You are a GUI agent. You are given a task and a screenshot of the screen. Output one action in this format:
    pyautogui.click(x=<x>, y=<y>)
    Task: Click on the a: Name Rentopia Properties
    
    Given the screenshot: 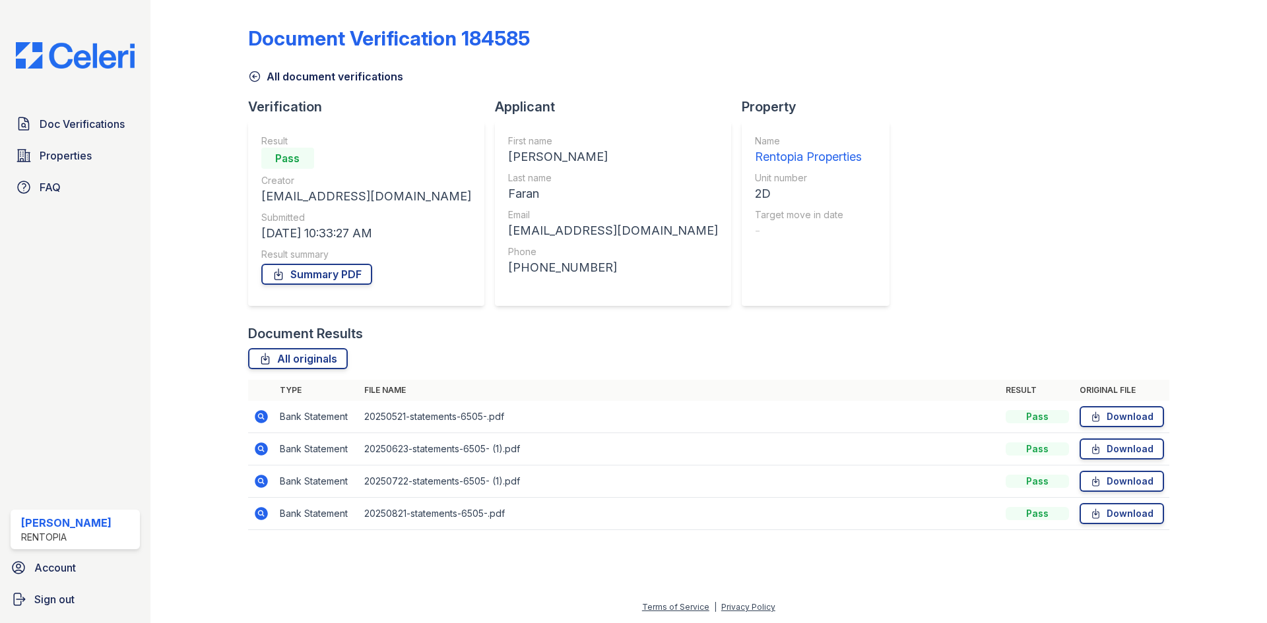 What is the action you would take?
    pyautogui.click(x=808, y=150)
    